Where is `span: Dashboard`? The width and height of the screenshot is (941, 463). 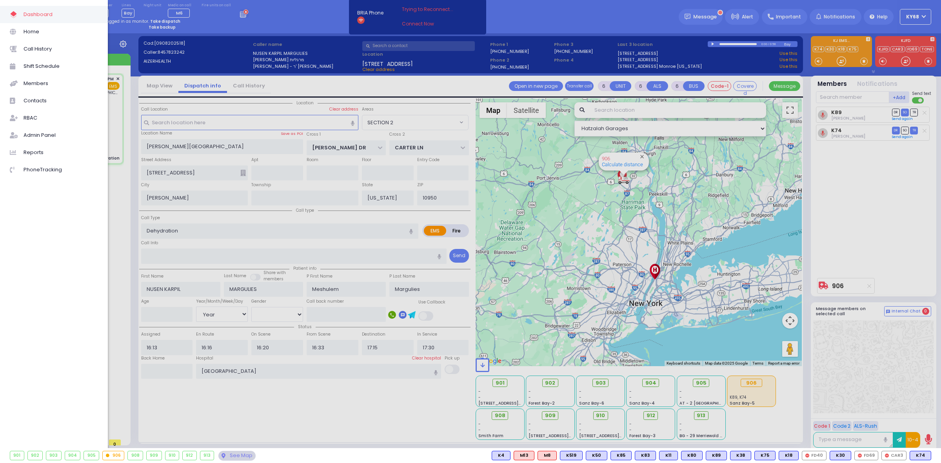 span: Dashboard is located at coordinates (61, 15).